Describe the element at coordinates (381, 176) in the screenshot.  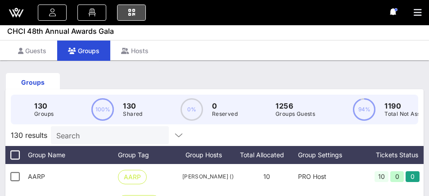
I see `div: 10` at that location.